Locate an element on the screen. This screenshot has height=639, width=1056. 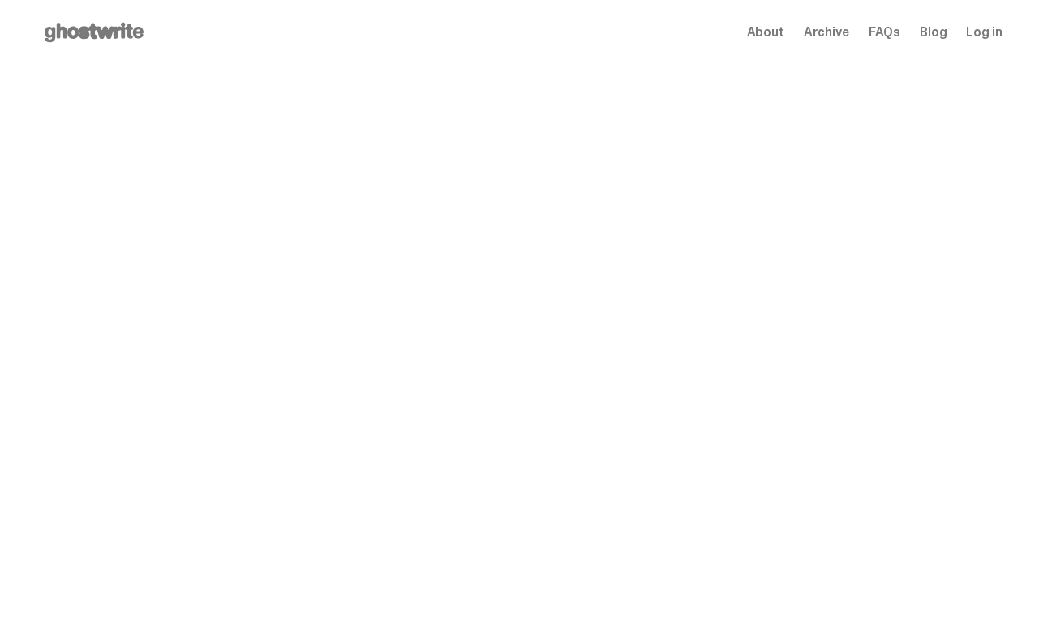
a: Log in is located at coordinates (984, 32).